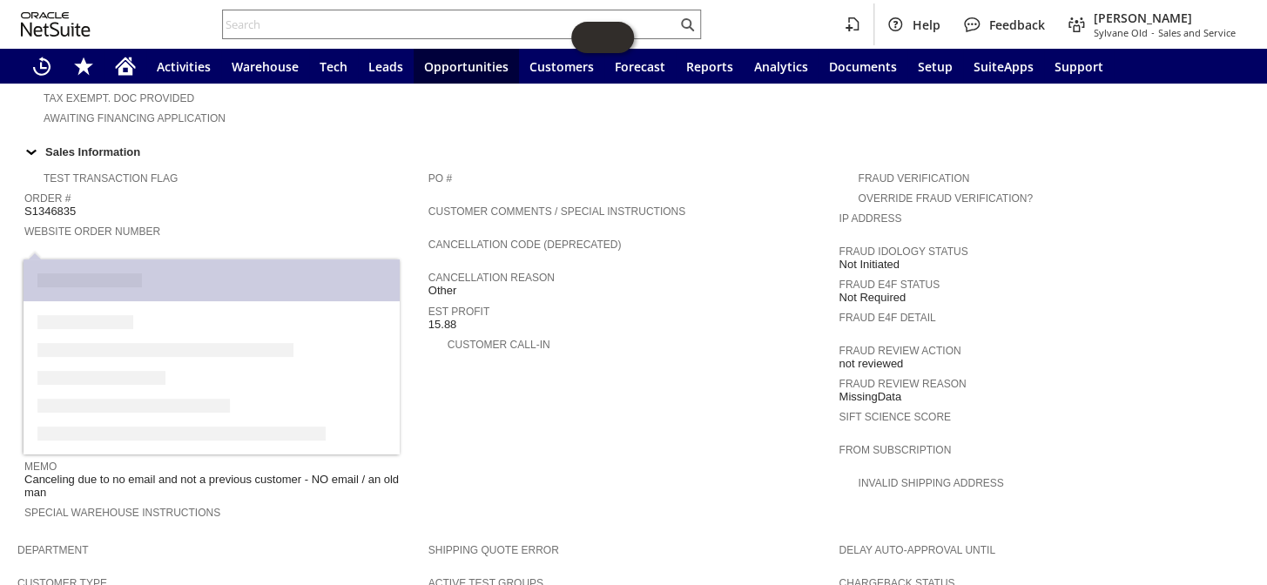 The height and width of the screenshot is (585, 1267). I want to click on span: Setup, so click(935, 66).